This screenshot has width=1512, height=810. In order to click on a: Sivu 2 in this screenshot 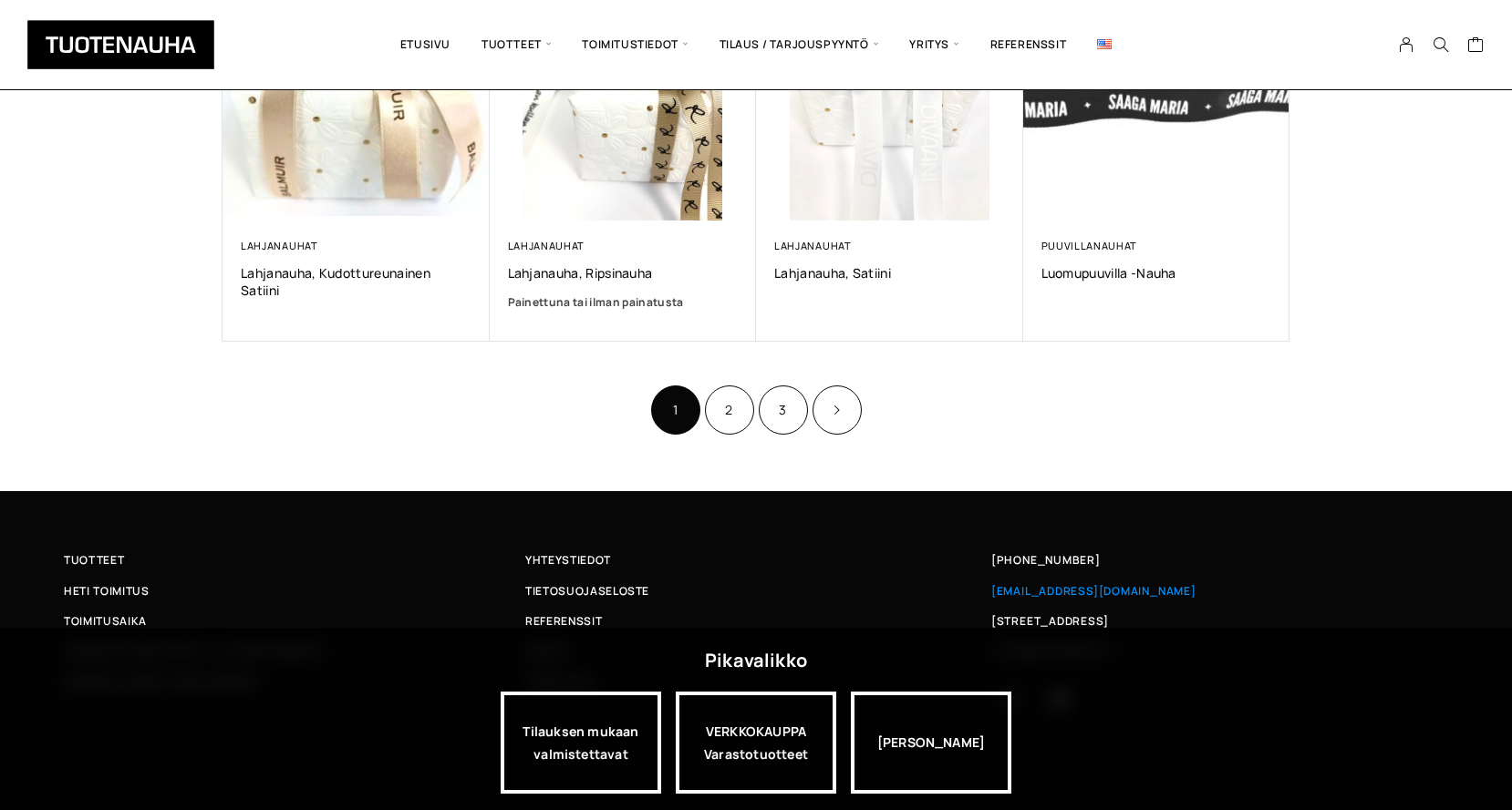, I will do `click(730, 410)`.